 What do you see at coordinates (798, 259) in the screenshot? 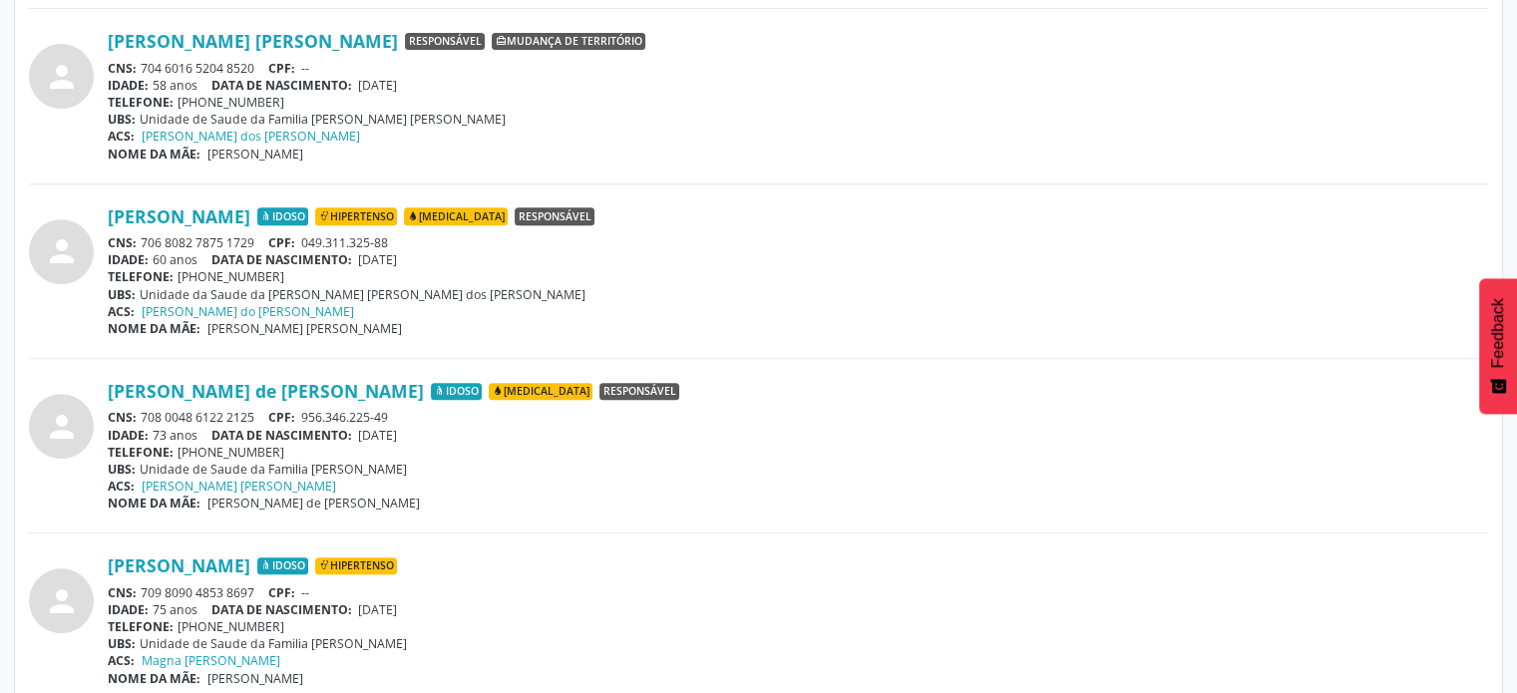
I see `div: 60 anos` at bounding box center [798, 259].